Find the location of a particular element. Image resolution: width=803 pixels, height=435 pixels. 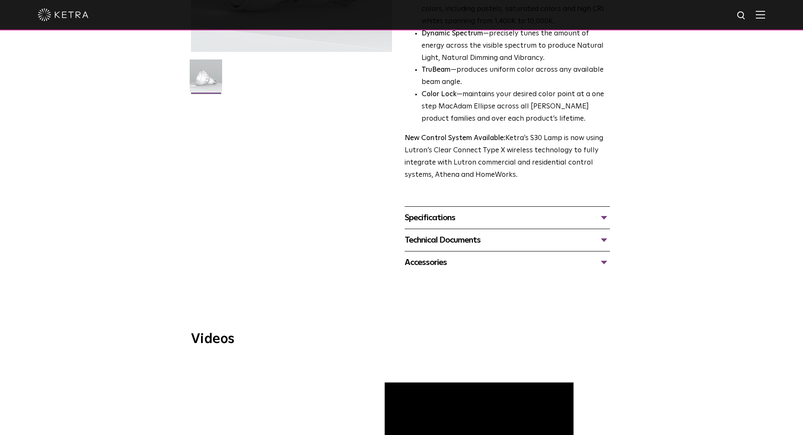

p: Ketra’s S30 Lamp is now using Lutron’s Clear Connect Type X wireless technology to fully integrat... is located at coordinates (507, 157).